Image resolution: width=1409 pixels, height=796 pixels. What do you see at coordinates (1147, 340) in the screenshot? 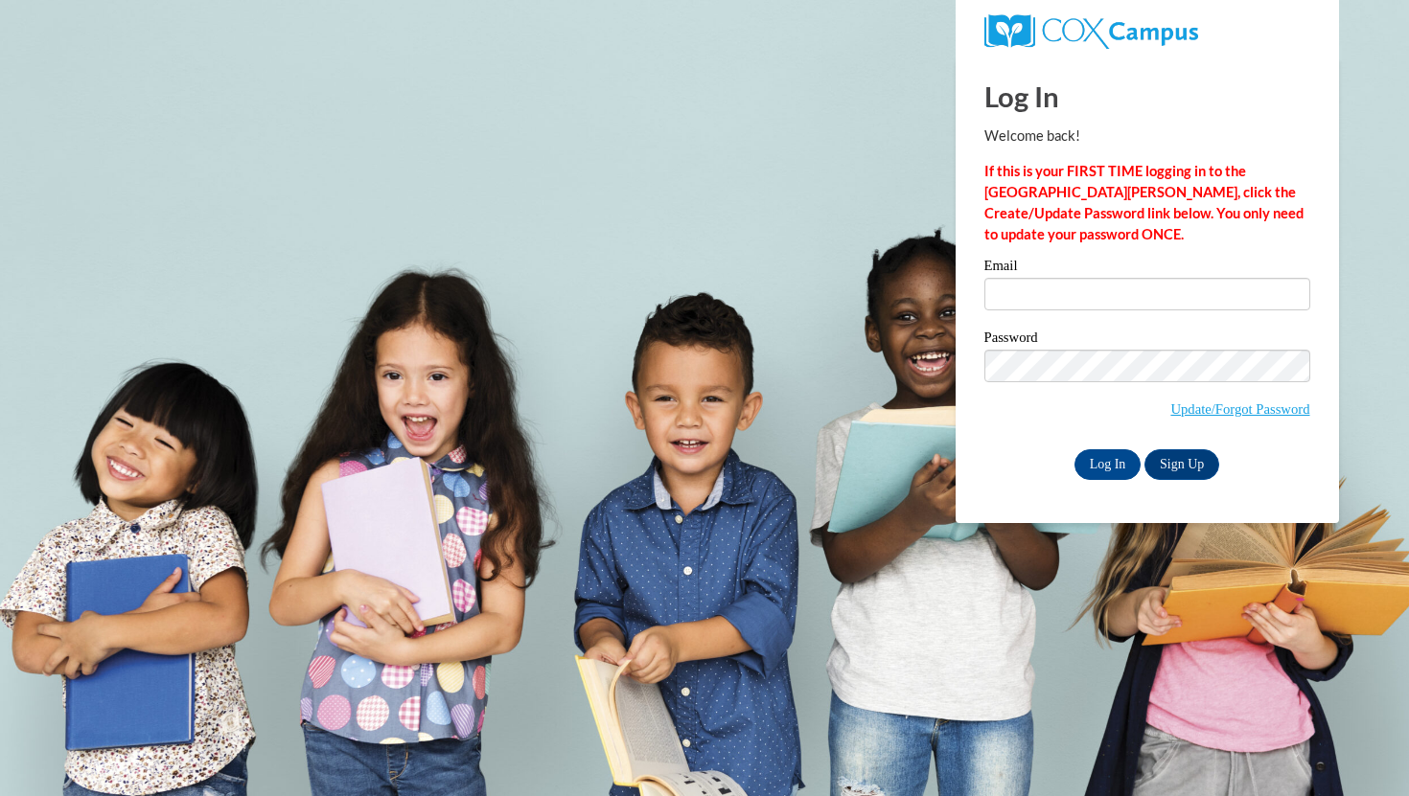
I see `label: Password` at bounding box center [1147, 340].